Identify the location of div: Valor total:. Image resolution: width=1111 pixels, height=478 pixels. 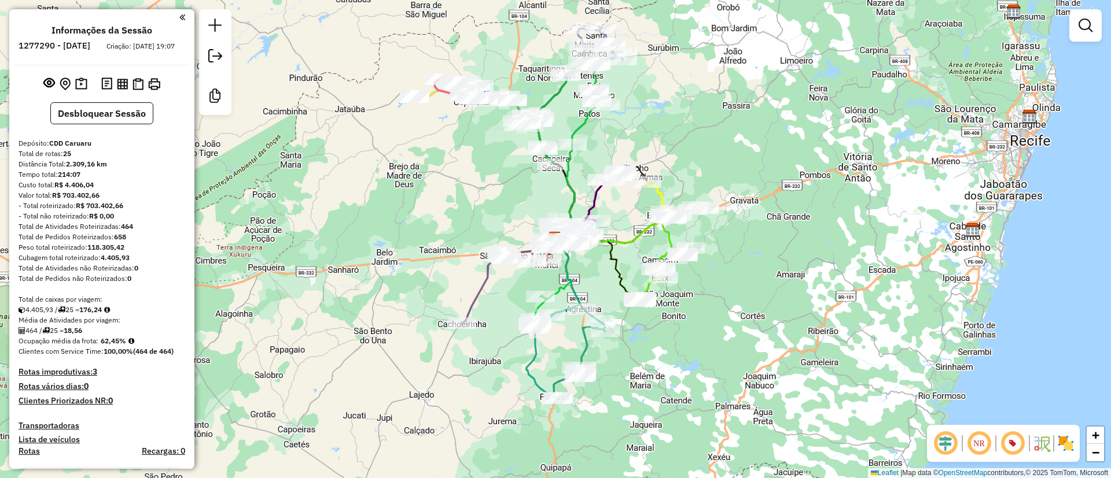
(102, 196).